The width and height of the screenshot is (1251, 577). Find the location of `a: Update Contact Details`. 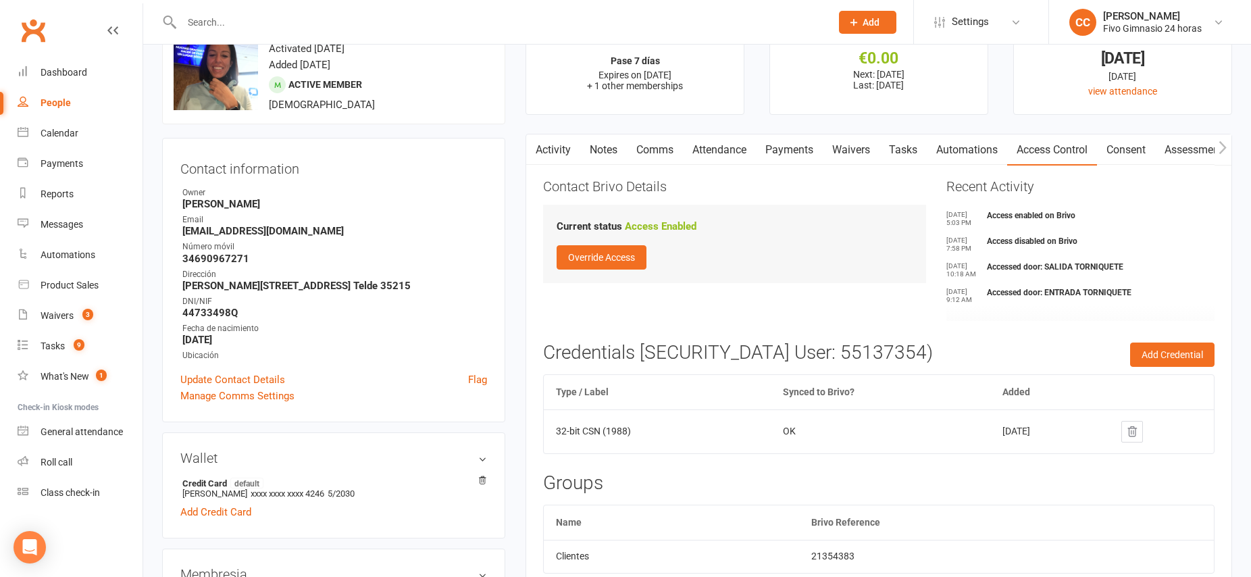

a: Update Contact Details is located at coordinates (232, 379).